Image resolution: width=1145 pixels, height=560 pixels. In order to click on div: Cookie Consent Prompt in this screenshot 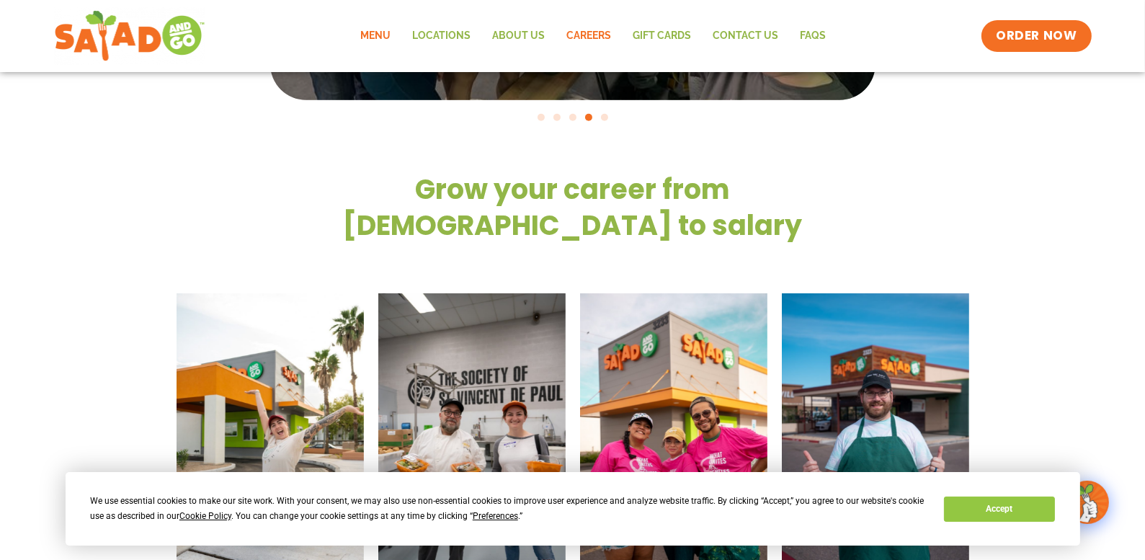, I will do `click(573, 509)`.